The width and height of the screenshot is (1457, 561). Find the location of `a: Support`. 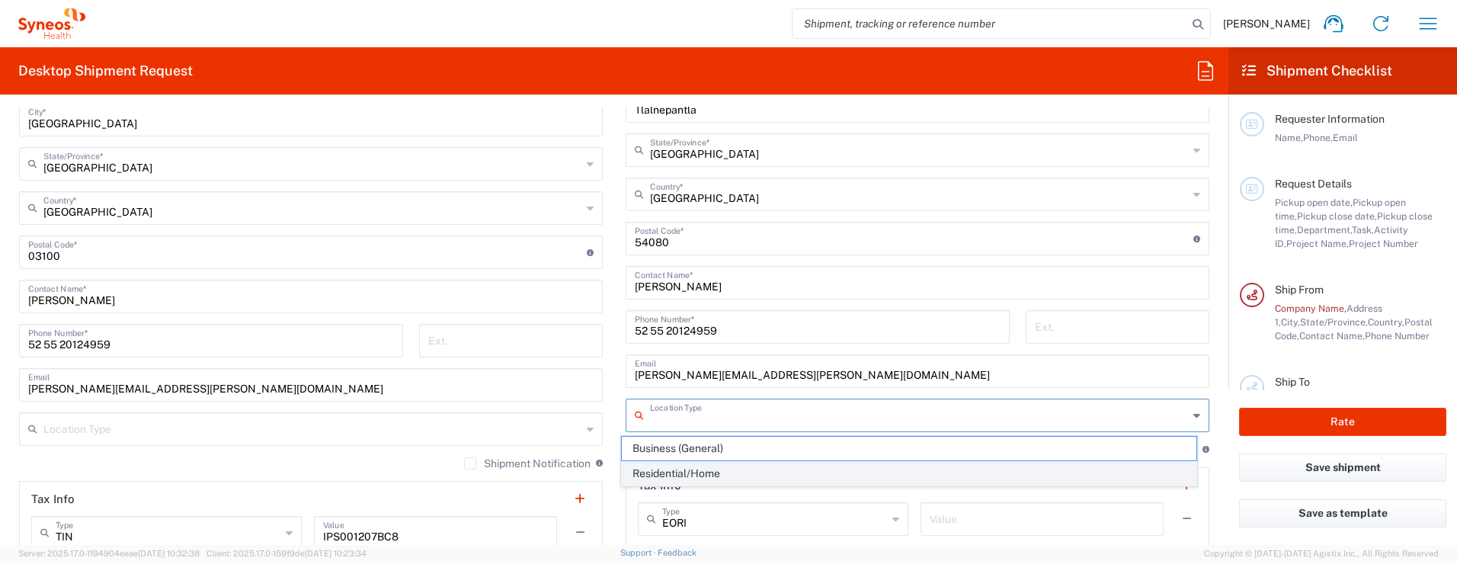

a: Support is located at coordinates (639, 552).